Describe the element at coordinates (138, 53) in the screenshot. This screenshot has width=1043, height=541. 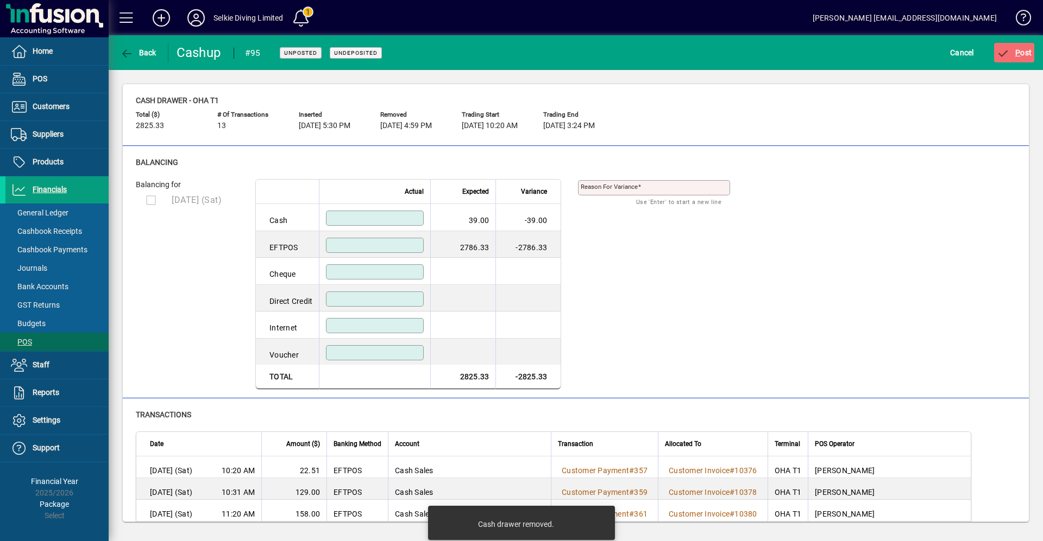
I see `app-page-header-button: Back` at that location.